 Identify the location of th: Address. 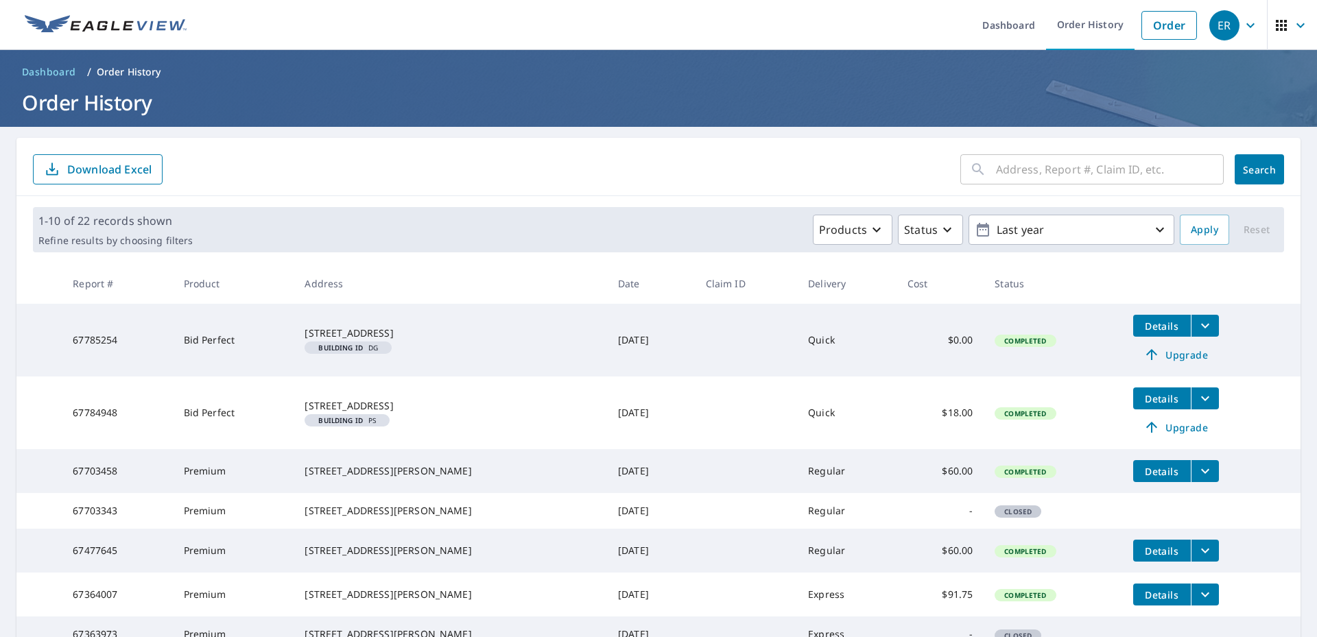
(450, 283).